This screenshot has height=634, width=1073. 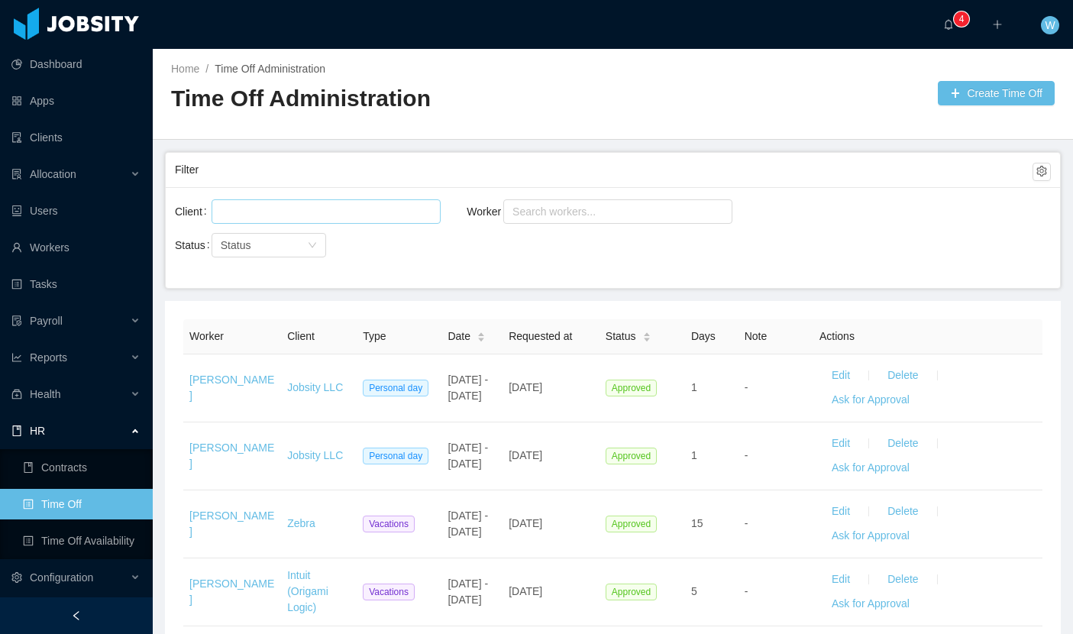 What do you see at coordinates (270, 69) in the screenshot?
I see `a: Time Off Administration` at bounding box center [270, 69].